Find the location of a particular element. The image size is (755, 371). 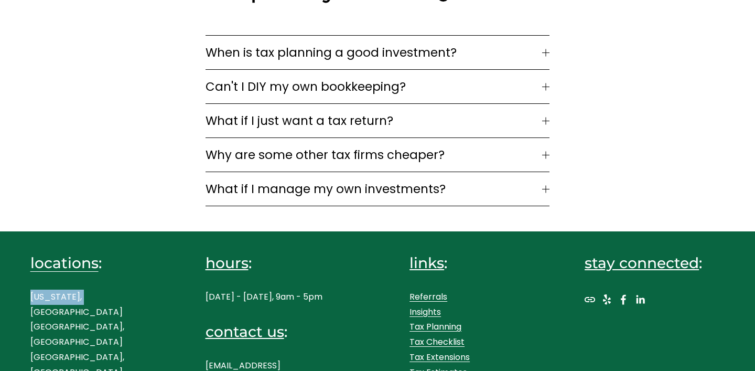

a: Tax Planning is located at coordinates (435, 327).